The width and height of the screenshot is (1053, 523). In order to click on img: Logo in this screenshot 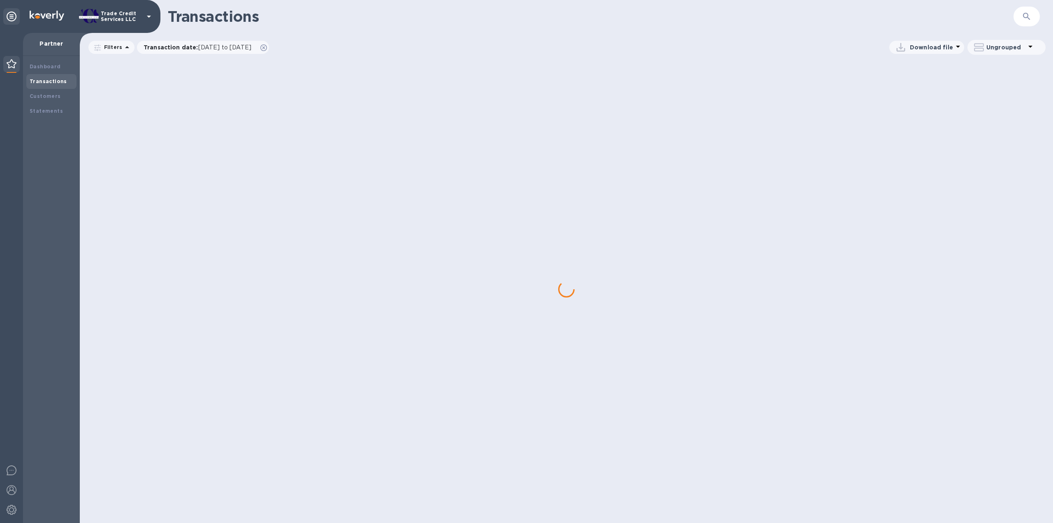, I will do `click(47, 16)`.